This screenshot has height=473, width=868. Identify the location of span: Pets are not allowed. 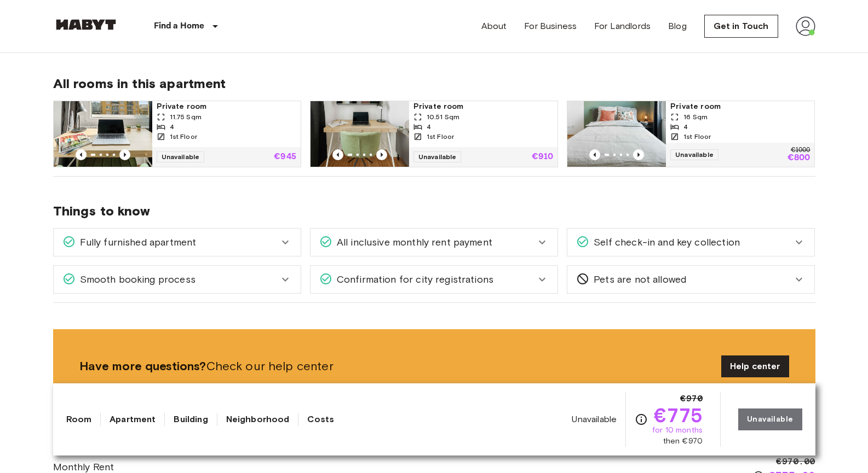
(637, 280).